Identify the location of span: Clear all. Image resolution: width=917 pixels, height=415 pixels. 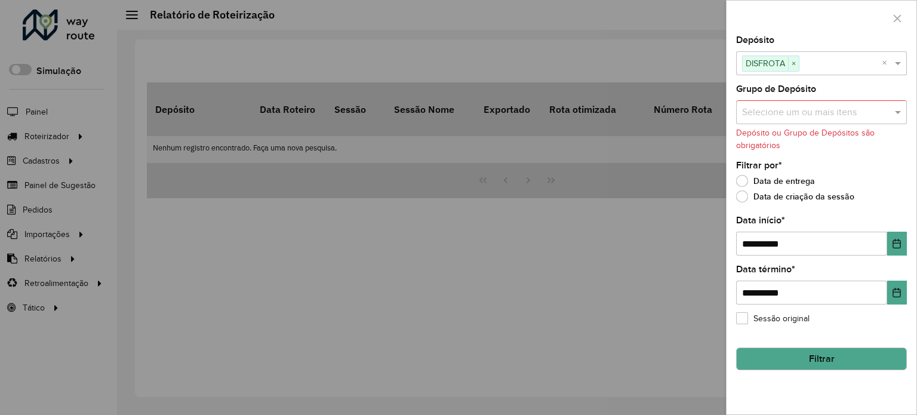
(887, 63).